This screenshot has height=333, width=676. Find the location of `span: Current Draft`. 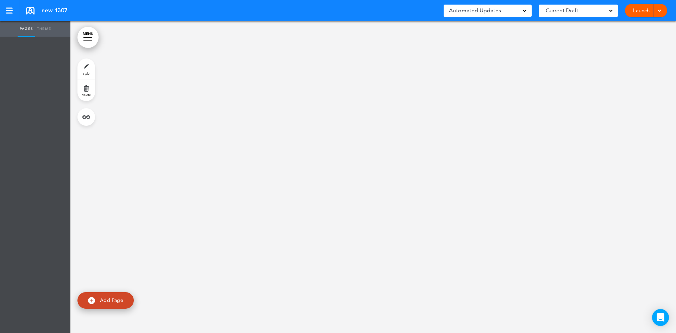

span: Current Draft is located at coordinates (562, 11).